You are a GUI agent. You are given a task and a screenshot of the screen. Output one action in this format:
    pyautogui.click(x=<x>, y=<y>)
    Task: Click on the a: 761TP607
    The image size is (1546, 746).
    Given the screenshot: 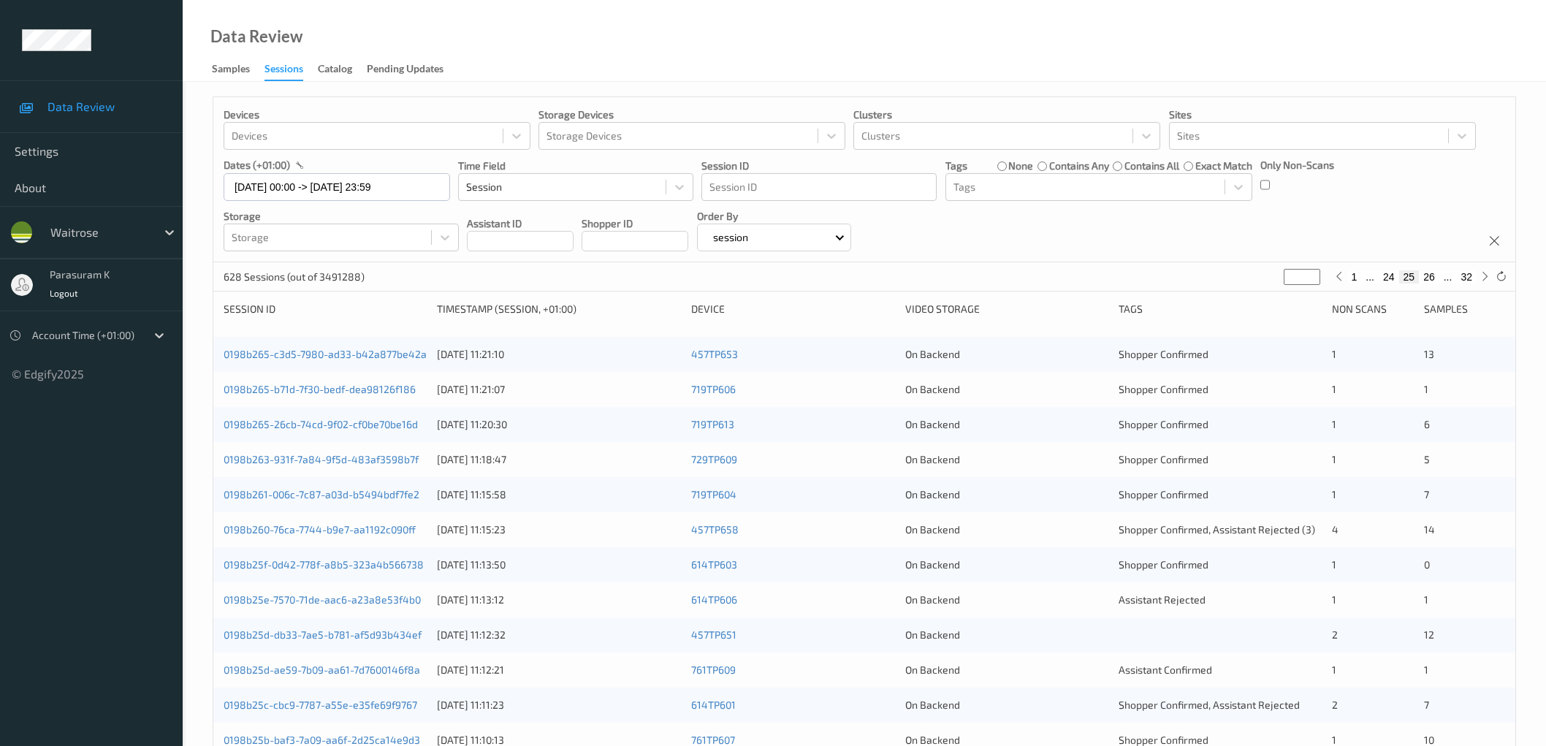 What is the action you would take?
    pyautogui.click(x=713, y=739)
    